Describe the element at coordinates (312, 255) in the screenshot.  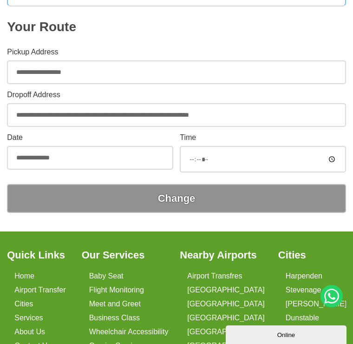
I see `h3: Cities` at that location.